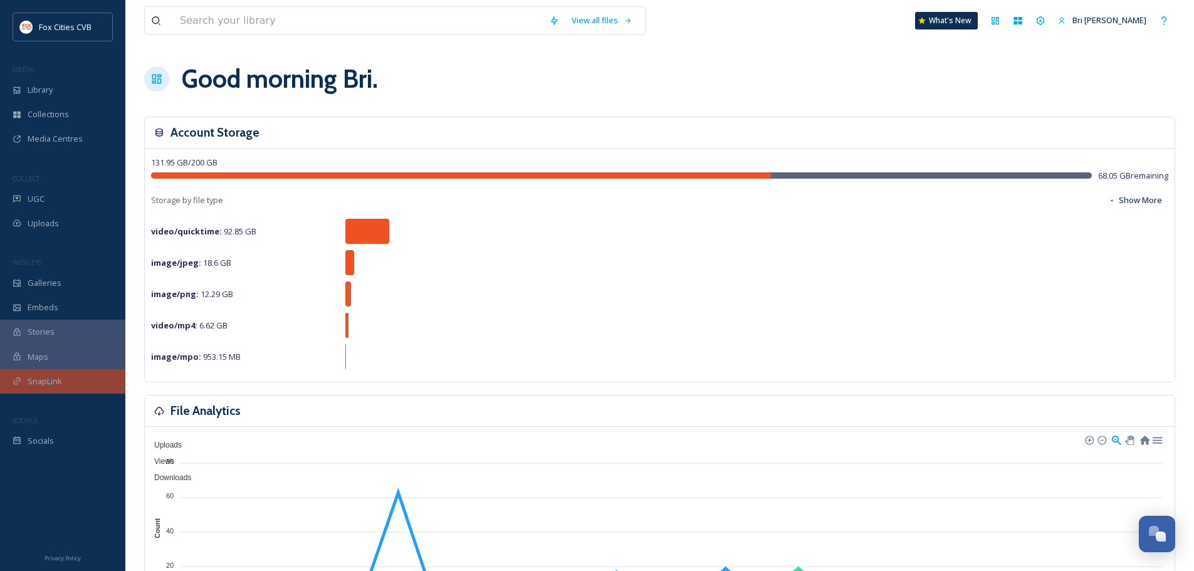 Image resolution: width=1194 pixels, height=571 pixels. What do you see at coordinates (26, 27) in the screenshot?
I see `img: images.png` at bounding box center [26, 27].